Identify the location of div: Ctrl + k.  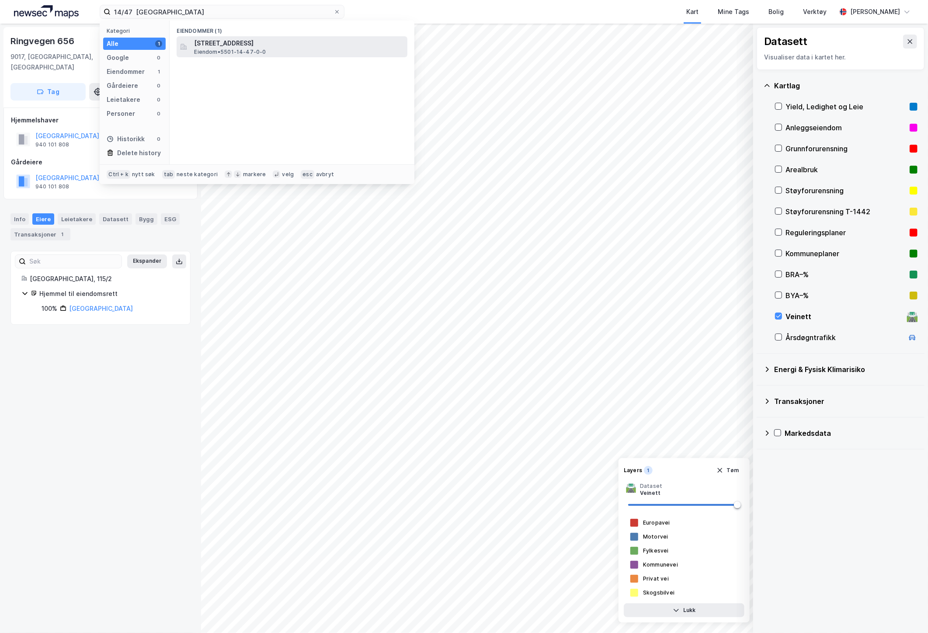
(118, 174).